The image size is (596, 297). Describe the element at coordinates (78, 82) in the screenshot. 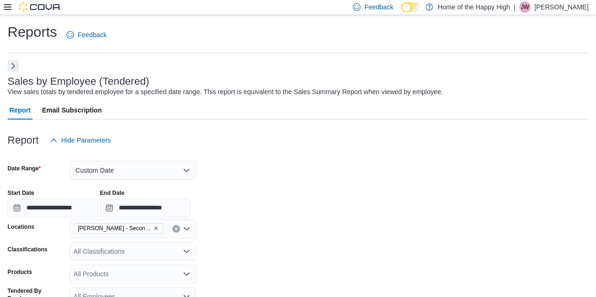

I see `h3: Sales by Employee (Tendered)` at that location.